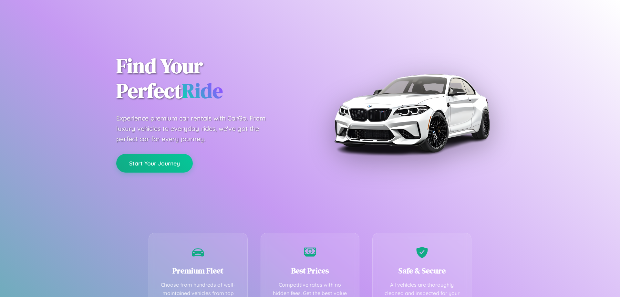 This screenshot has height=297, width=620. What do you see at coordinates (202, 90) in the screenshot?
I see `span: Ride` at bounding box center [202, 90].